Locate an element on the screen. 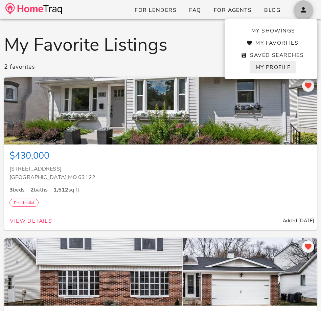 Image resolution: width=321 pixels, height=311 pixels. span: Saved Searches is located at coordinates (273, 55).